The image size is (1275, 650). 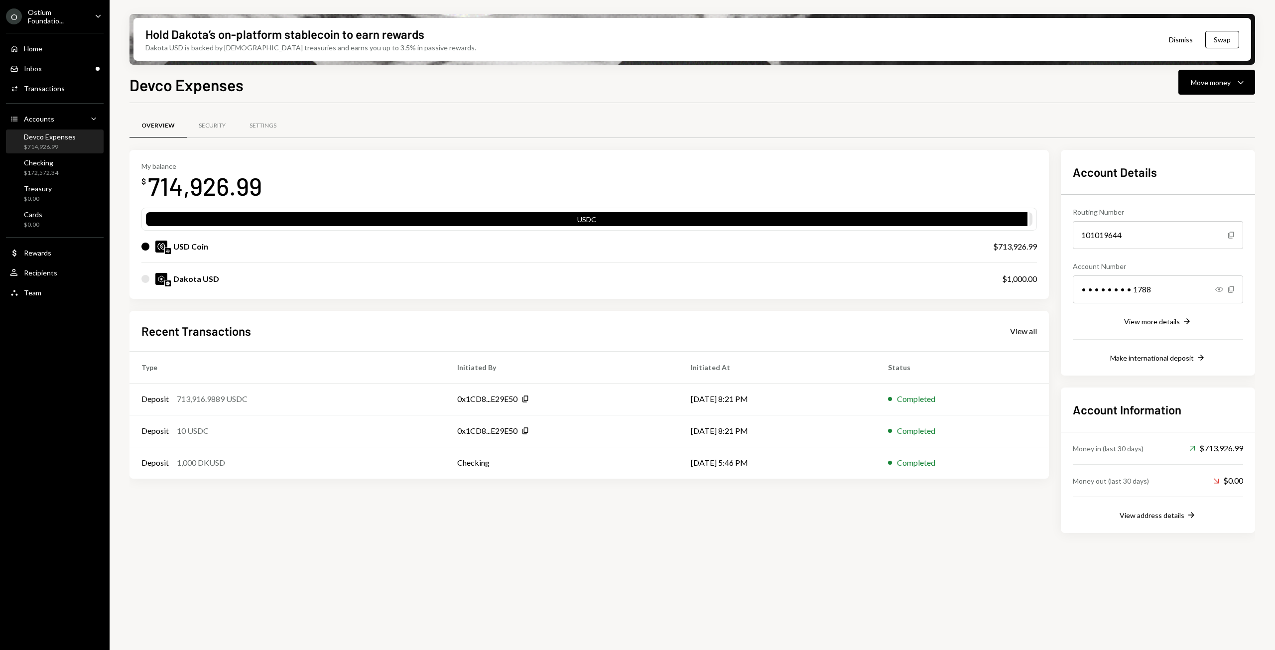 I want to click on div: View more details, so click(x=1152, y=321).